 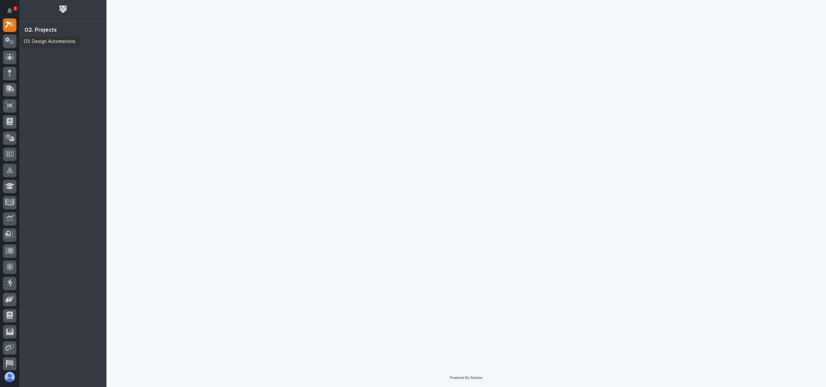 What do you see at coordinates (466, 378) in the screenshot?
I see `a: Powered By Stacker` at bounding box center [466, 378].